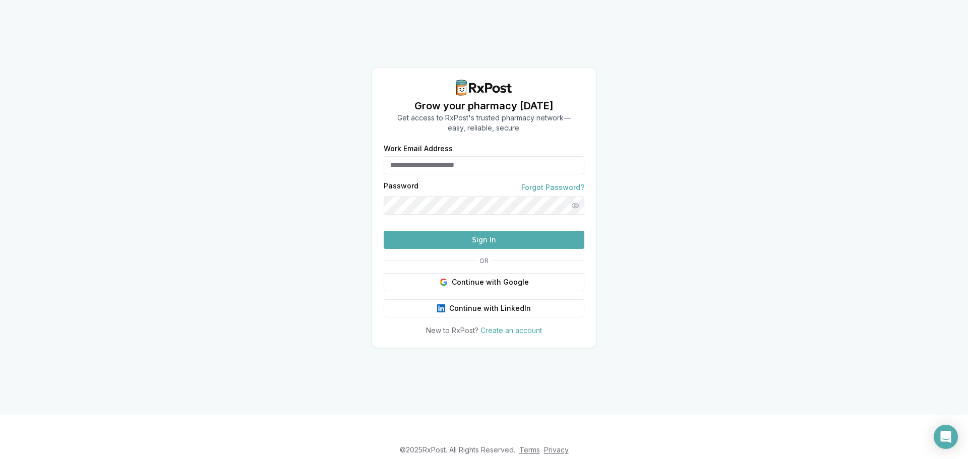  Describe the element at coordinates (484, 308) in the screenshot. I see `button: Continue with LinkedIn` at that location.